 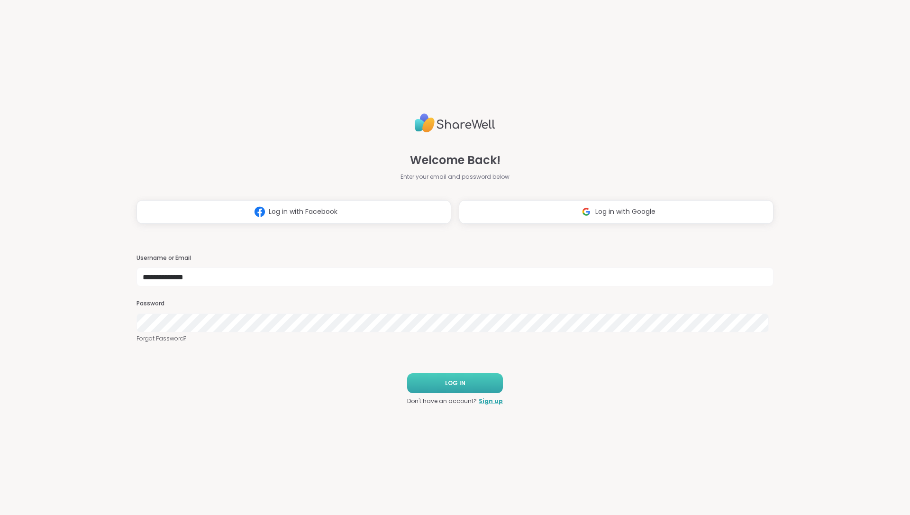 I want to click on button: Log in with Google, so click(x=616, y=212).